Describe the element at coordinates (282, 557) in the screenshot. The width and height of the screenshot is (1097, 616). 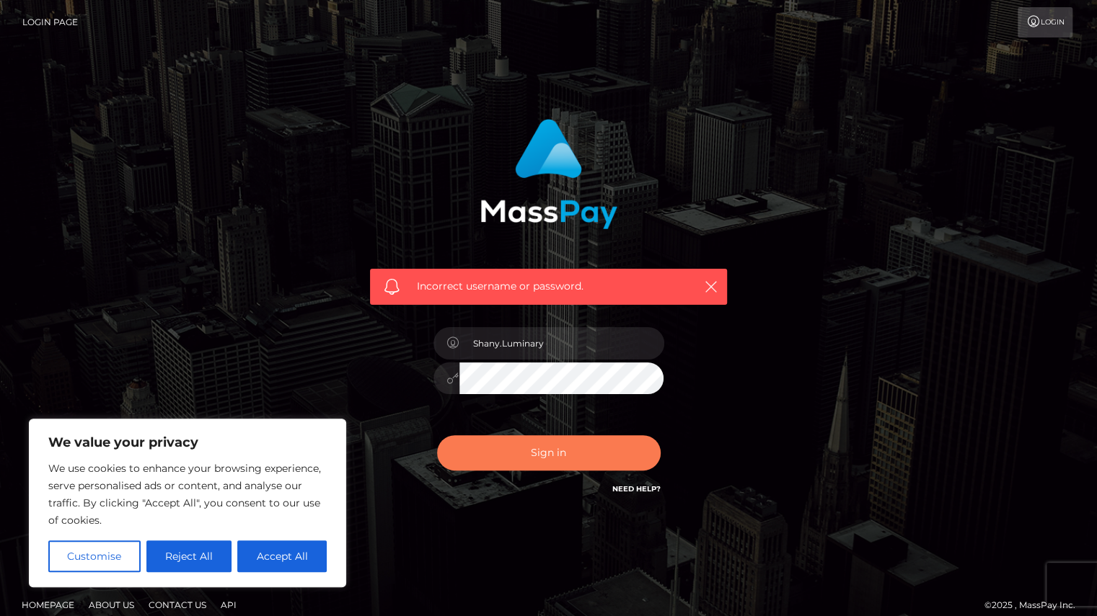
I see `button: Accept All` at that location.